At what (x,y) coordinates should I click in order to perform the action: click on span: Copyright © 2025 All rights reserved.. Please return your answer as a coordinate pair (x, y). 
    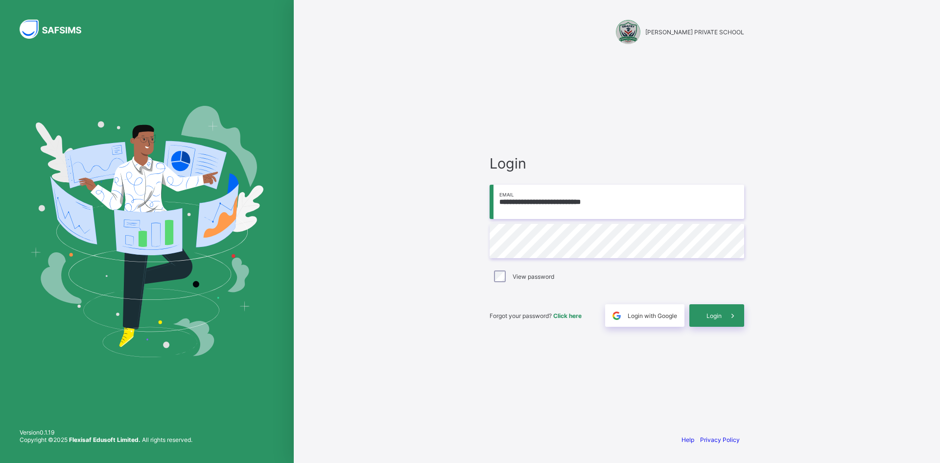
    Looking at the image, I should click on (106, 439).